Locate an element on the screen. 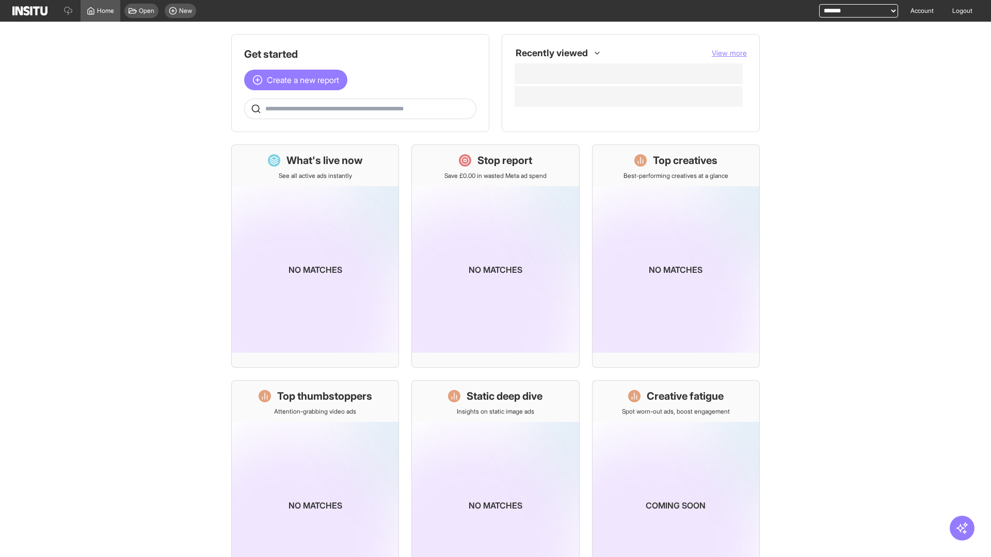 This screenshot has height=557, width=991. button: Create a new report is located at coordinates (296, 80).